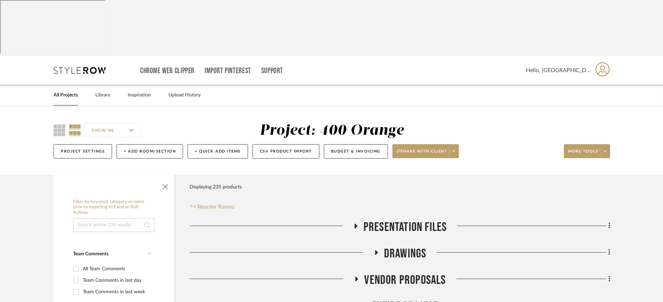  I want to click on button: More tools, so click(587, 151).